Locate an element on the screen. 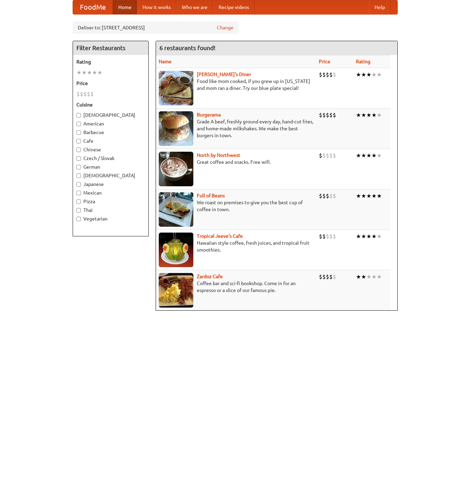 This screenshot has height=489, width=470. h5: Price is located at coordinates (111, 83).